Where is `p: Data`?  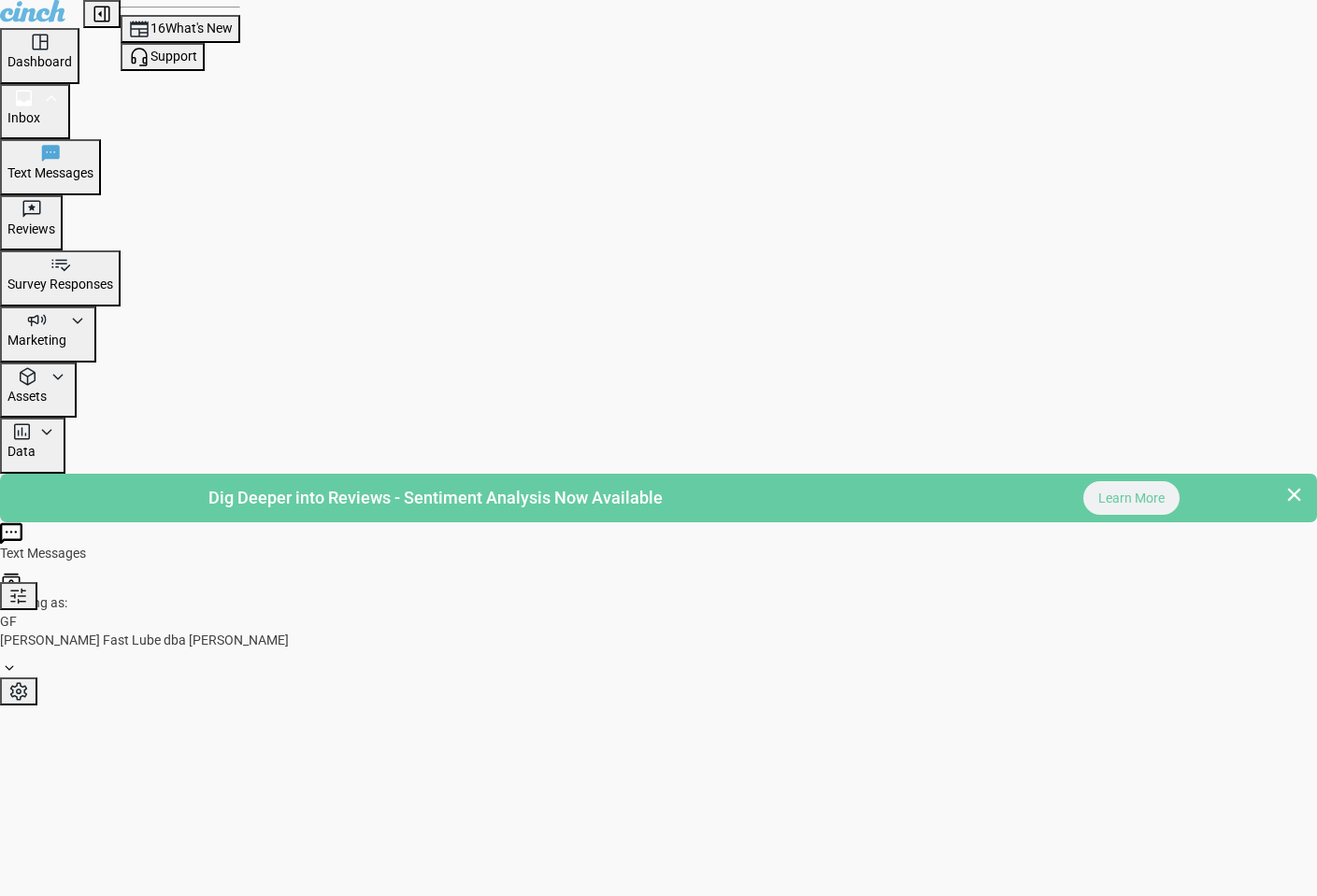 p: Data is located at coordinates (22, 452).